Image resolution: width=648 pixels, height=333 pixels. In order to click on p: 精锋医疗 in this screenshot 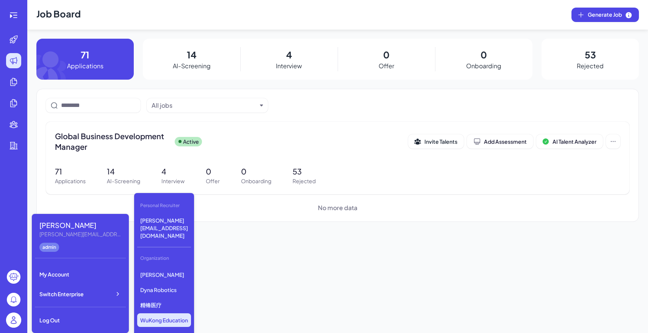, I will do `click(164, 305)`.